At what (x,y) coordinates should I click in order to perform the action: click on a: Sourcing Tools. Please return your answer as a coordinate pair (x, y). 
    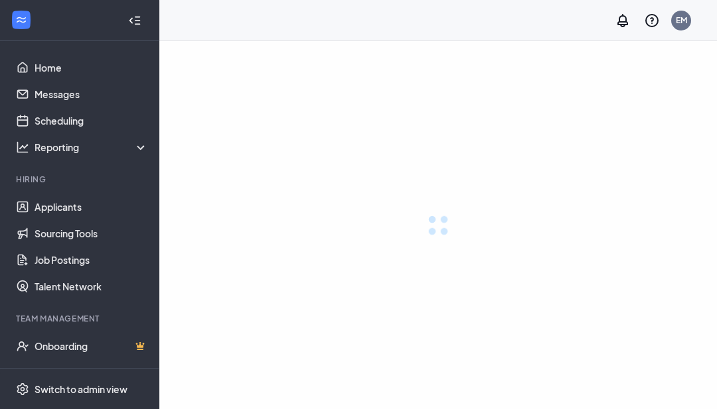
    Looking at the image, I should click on (91, 234).